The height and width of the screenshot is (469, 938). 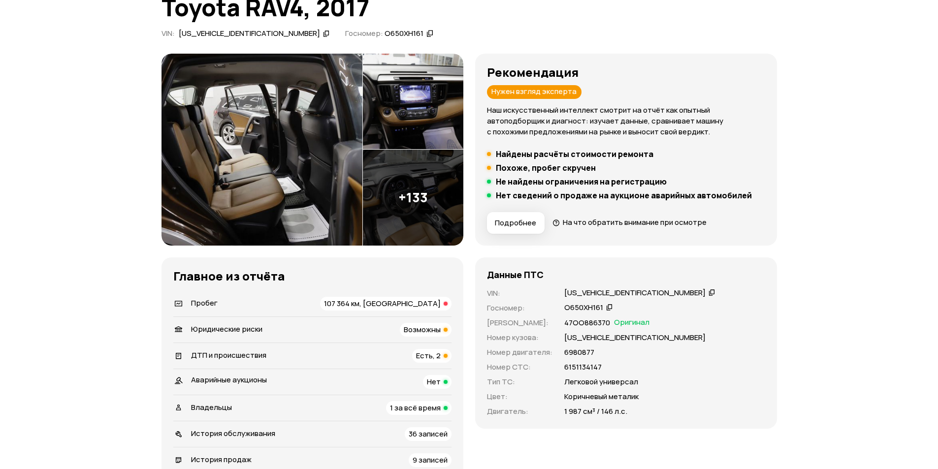 What do you see at coordinates (534, 92) in the screenshot?
I see `div: Нужен взгляд эксперта` at bounding box center [534, 92].